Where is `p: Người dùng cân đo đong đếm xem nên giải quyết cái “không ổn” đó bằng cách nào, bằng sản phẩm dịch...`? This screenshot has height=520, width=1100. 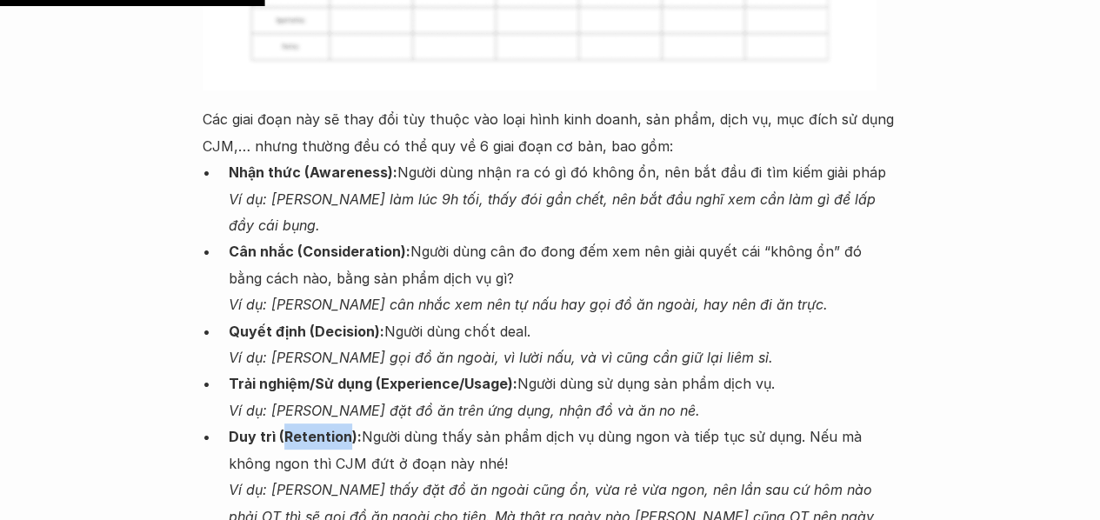
p: Người dùng cân đo đong đếm xem nên giải quyết cái “không ổn” đó bằng cách nào, bằng sản phẩm dịch... is located at coordinates (563, 277).